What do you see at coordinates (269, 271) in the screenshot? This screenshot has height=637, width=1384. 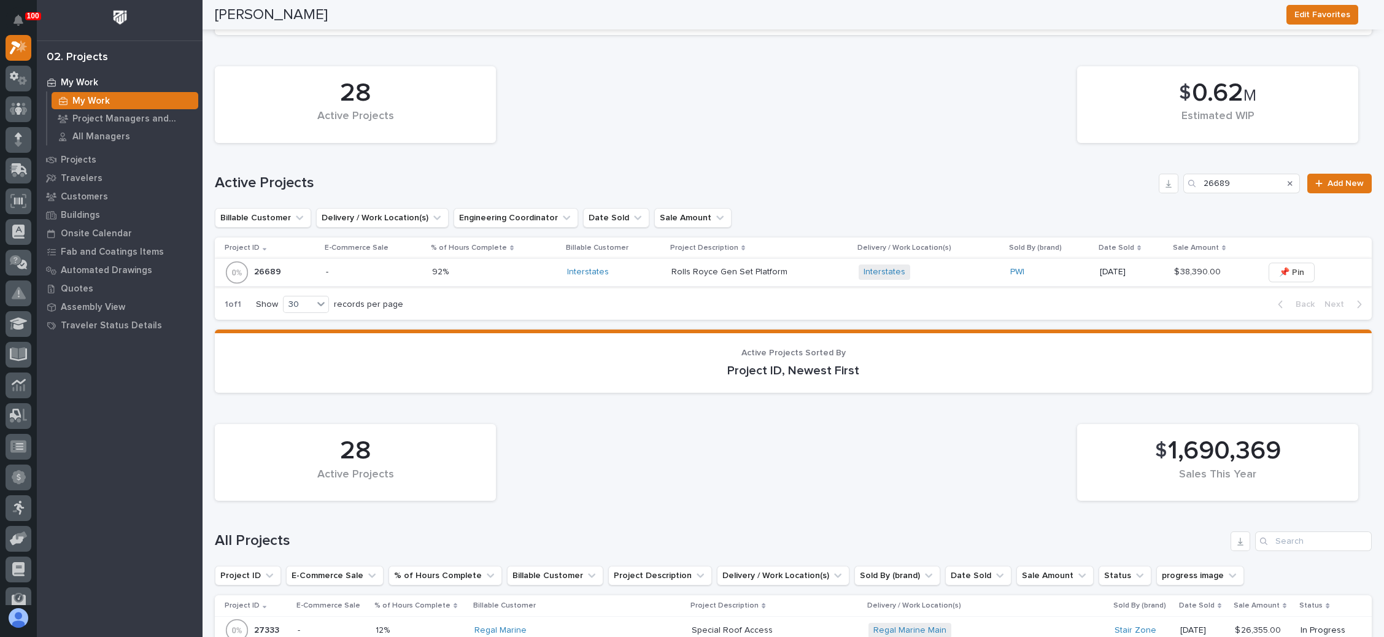 I see `p: 26689` at bounding box center [269, 271].